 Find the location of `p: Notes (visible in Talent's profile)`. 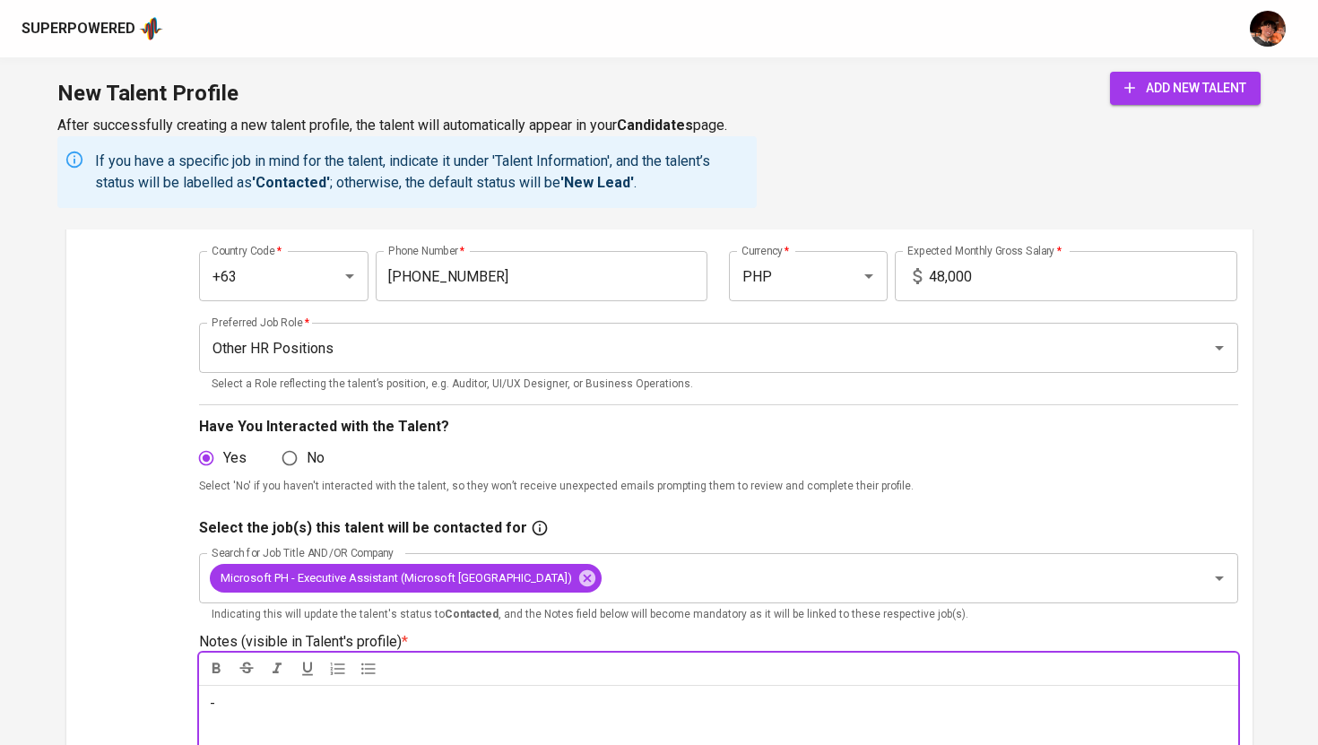

p: Notes (visible in Talent's profile) is located at coordinates (718, 642).